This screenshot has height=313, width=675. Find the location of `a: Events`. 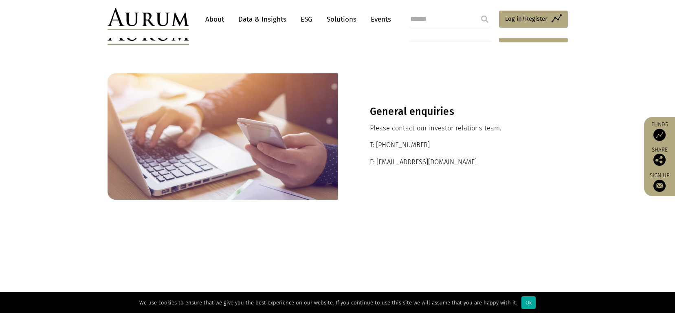

a: Events is located at coordinates (379, 19).